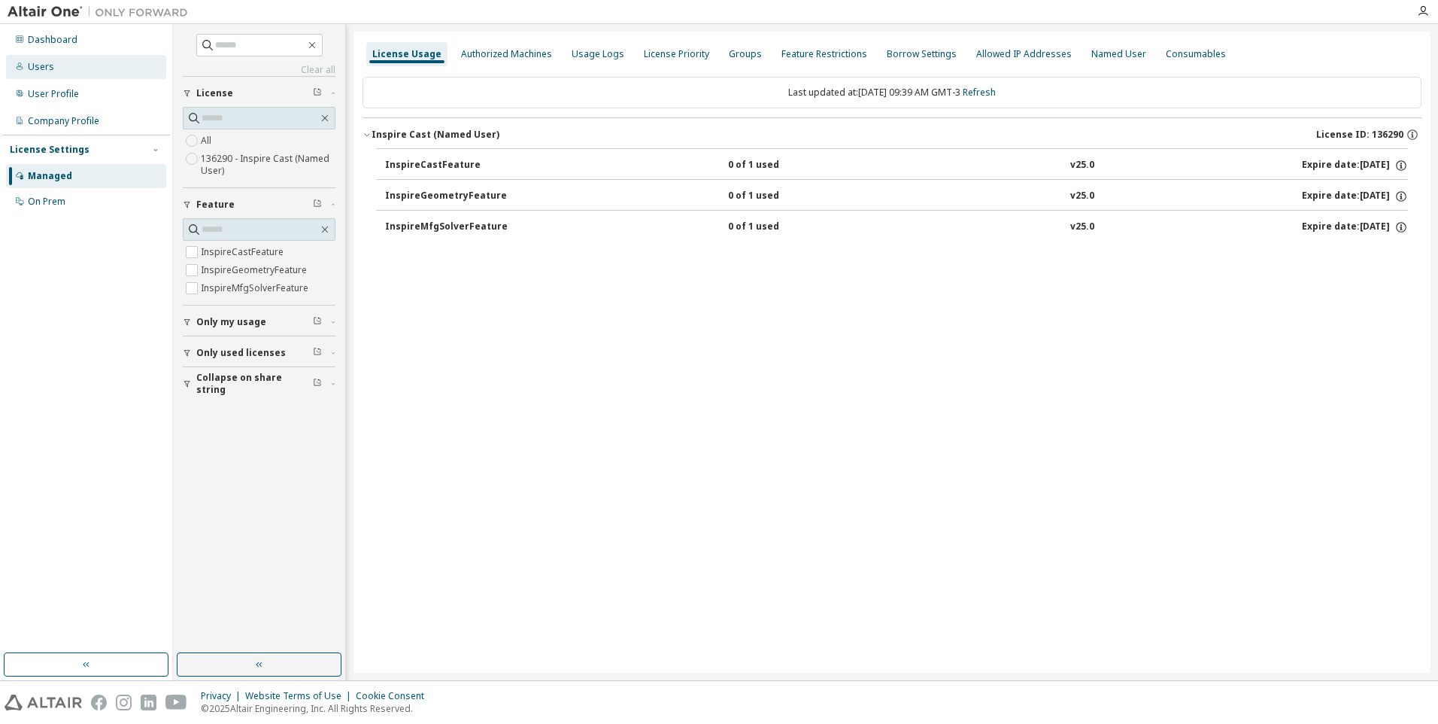 The image size is (1438, 724). Describe the element at coordinates (436, 135) in the screenshot. I see `div: Inspire Cast (Named User)` at that location.